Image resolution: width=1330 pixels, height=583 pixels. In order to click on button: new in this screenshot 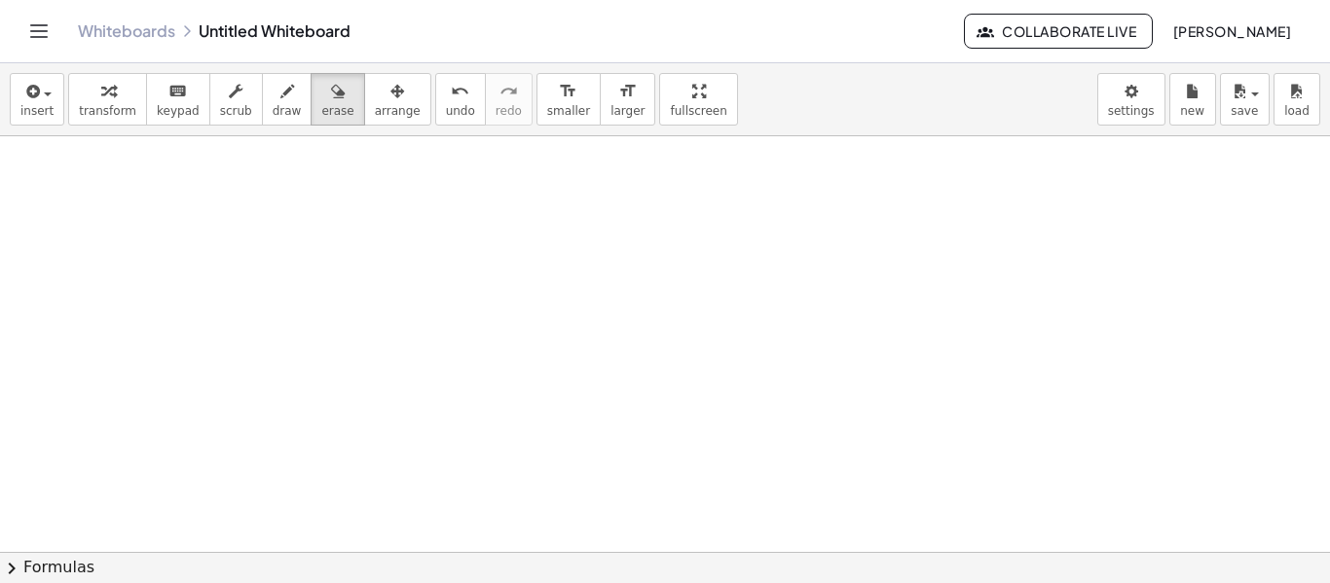, I will do `click(1193, 99)`.